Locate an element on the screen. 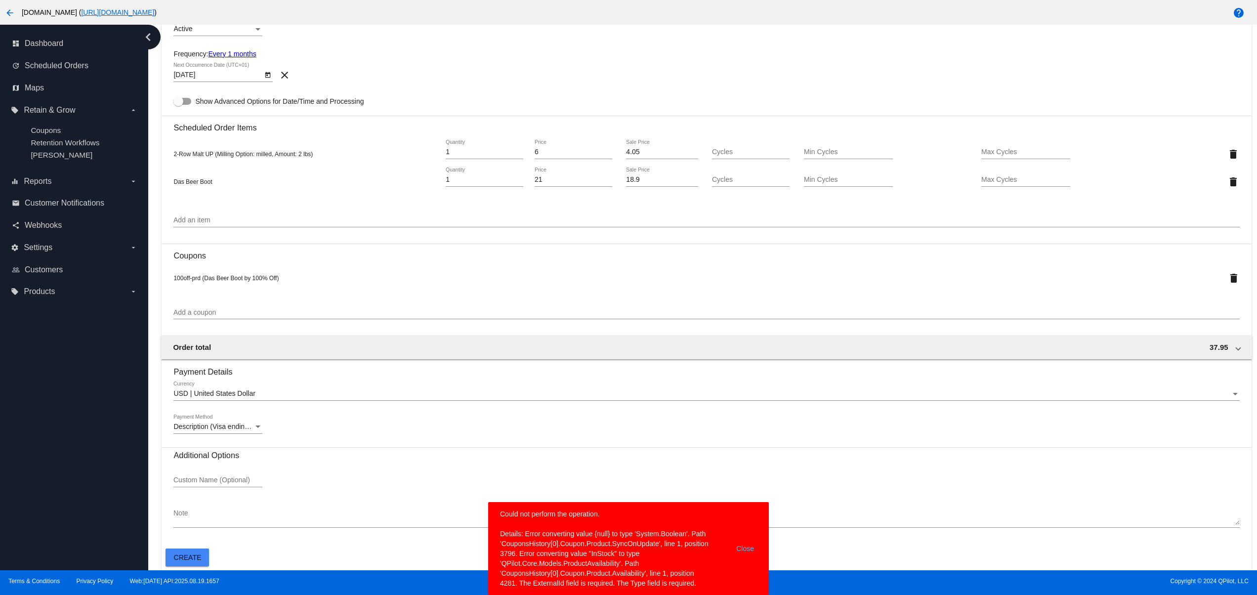 This screenshot has width=1257, height=595. span: Active is located at coordinates (183, 29).